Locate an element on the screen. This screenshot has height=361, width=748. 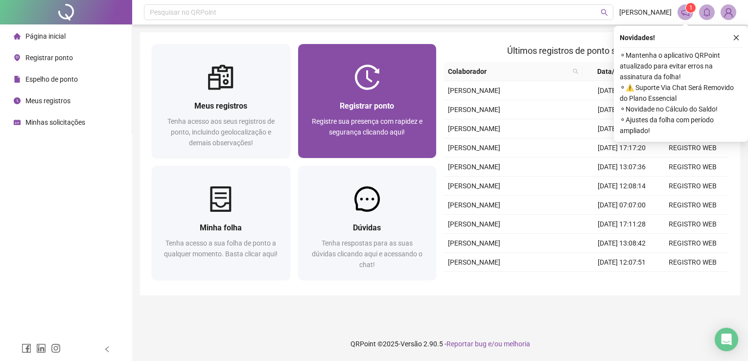
a: Registrar pontoRegistre sua presença com rapidez e segurança clicando aqui! is located at coordinates (367, 101).